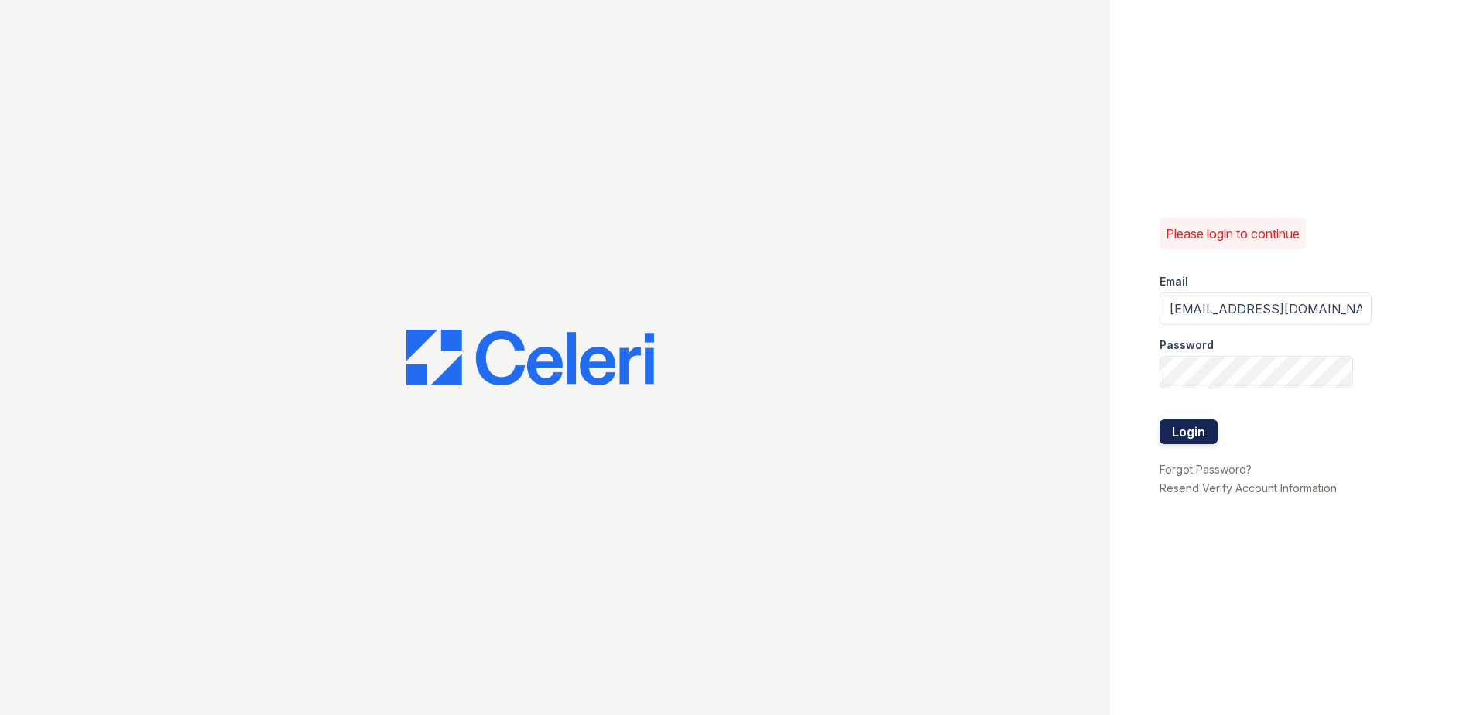 The width and height of the screenshot is (1480, 715). I want to click on label: Password, so click(1187, 345).